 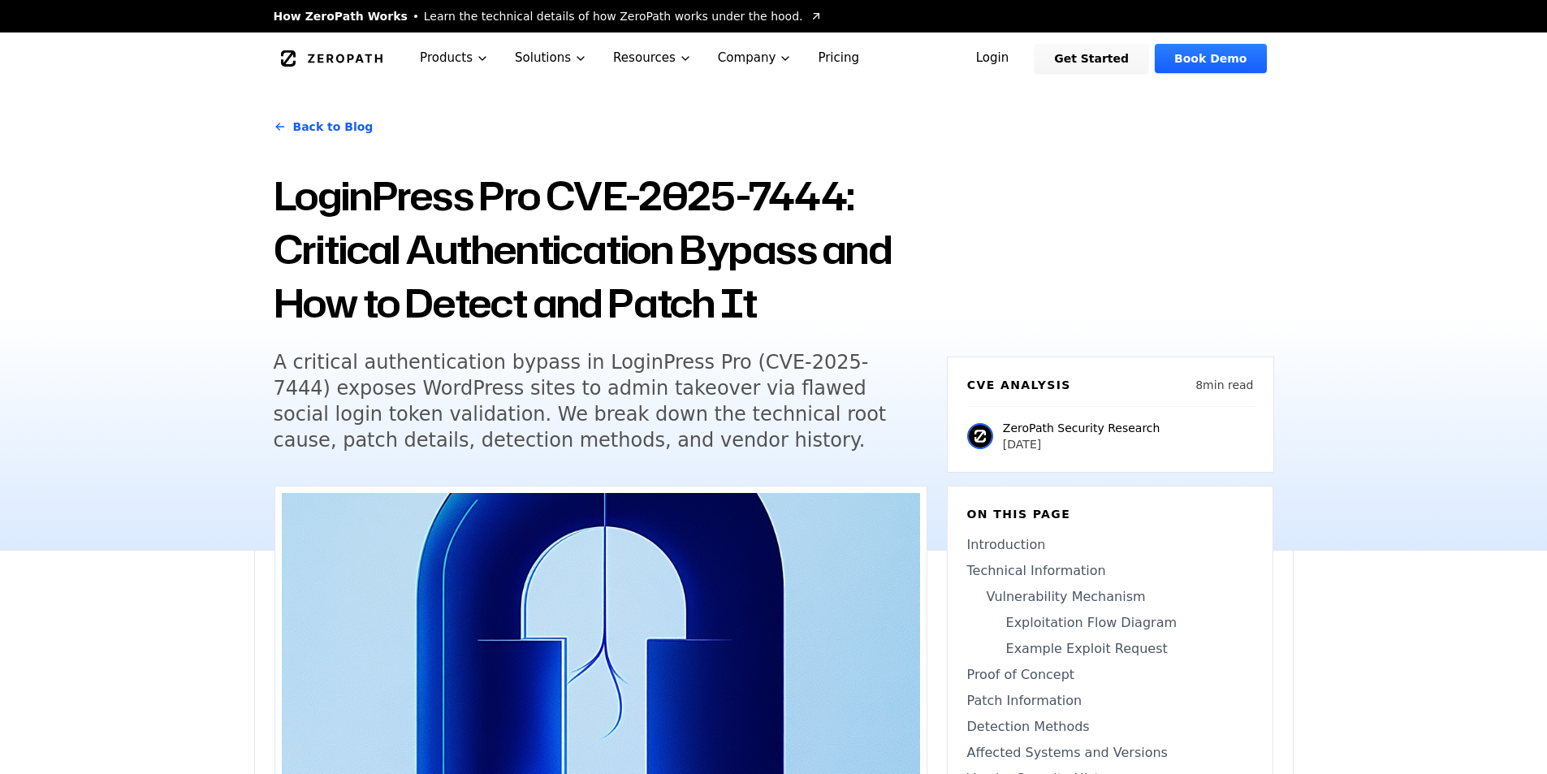 What do you see at coordinates (1210, 58) in the screenshot?
I see `a: Book Demo` at bounding box center [1210, 58].